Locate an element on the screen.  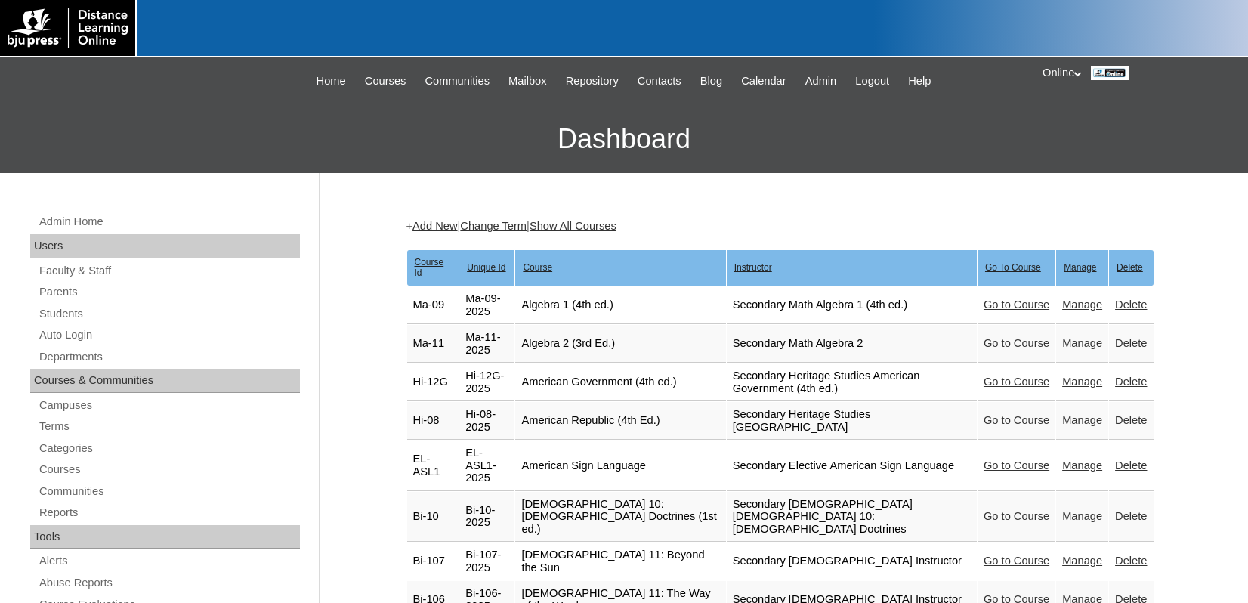
td: Secondary Elective American Sign Language is located at coordinates (852, 465).